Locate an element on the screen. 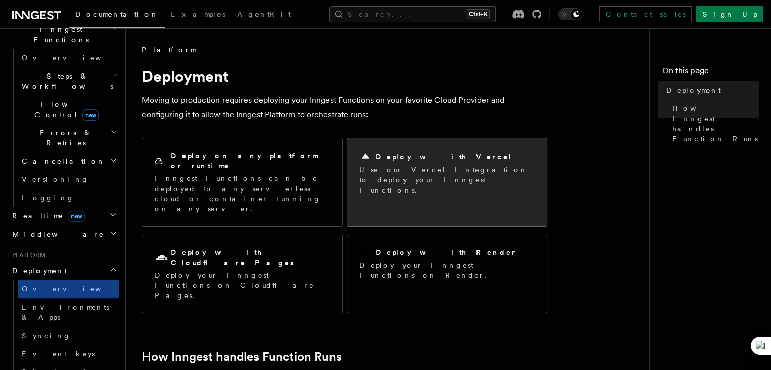  p: Deploy your Inngest Functions on Cloudflare Pages. is located at coordinates (242, 286).